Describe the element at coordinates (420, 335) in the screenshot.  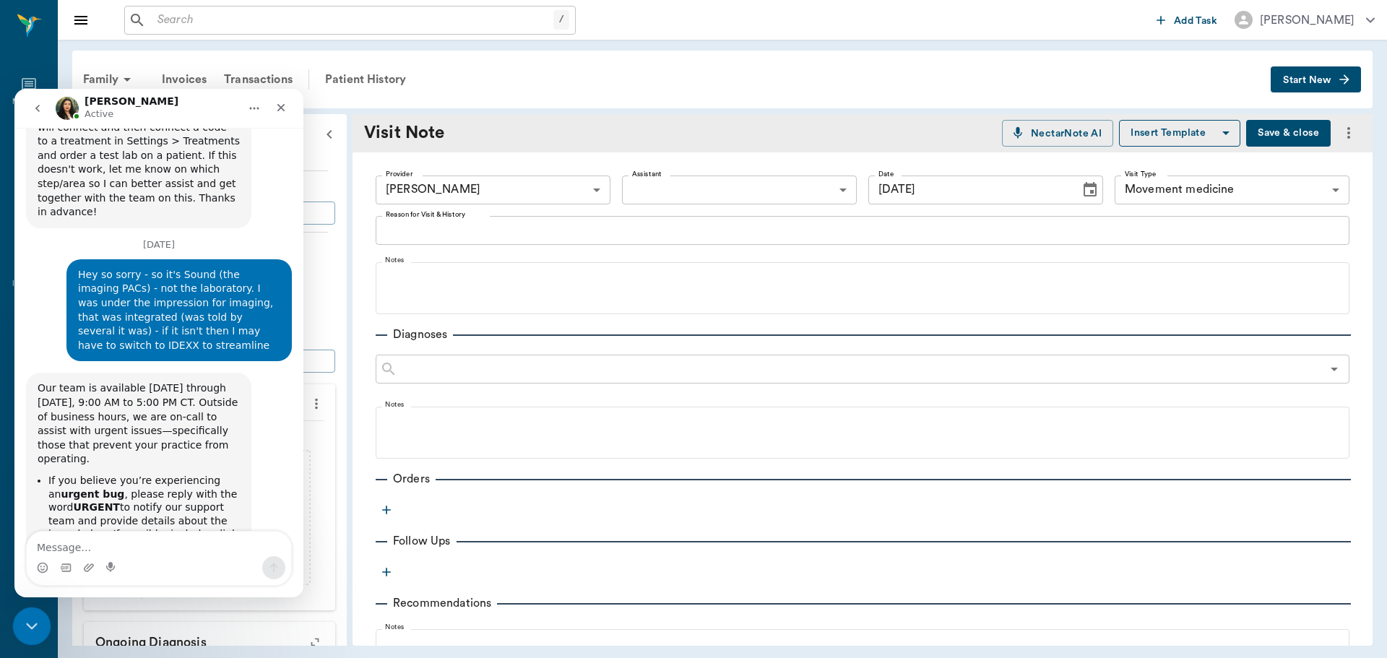
I see `p: Diagnoses` at that location.